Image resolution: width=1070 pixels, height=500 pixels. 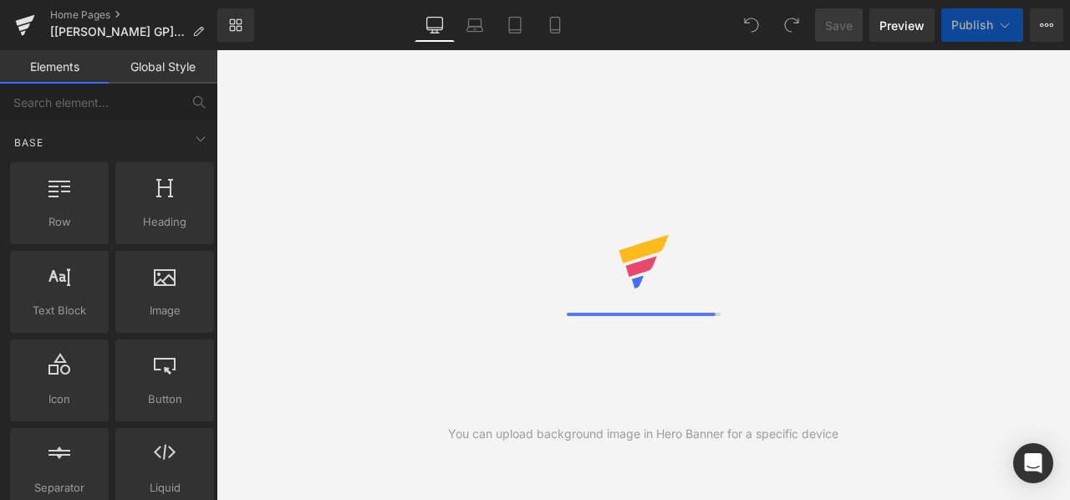 I want to click on div: You can upload background image in Hero Banner for a specific device, so click(x=643, y=434).